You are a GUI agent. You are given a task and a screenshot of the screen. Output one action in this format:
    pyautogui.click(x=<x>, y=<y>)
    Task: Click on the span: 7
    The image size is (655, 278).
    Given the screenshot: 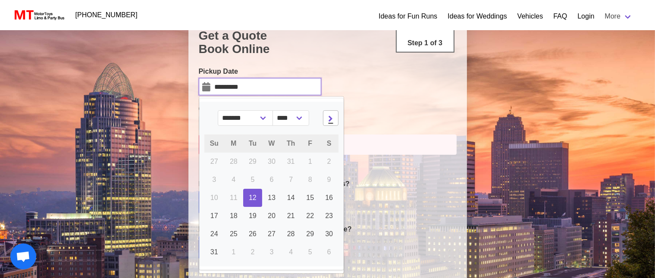 What is the action you would take?
    pyautogui.click(x=291, y=179)
    